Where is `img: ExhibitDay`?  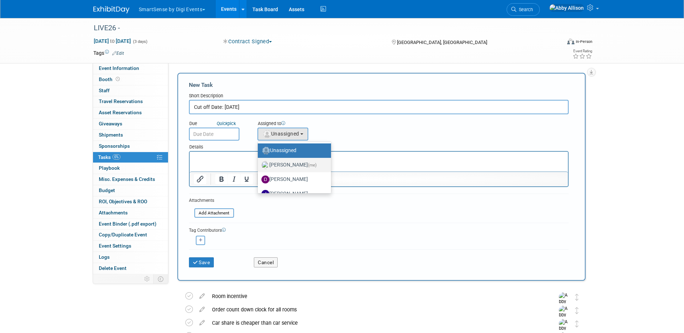 img: ExhibitDay is located at coordinates (111, 10).